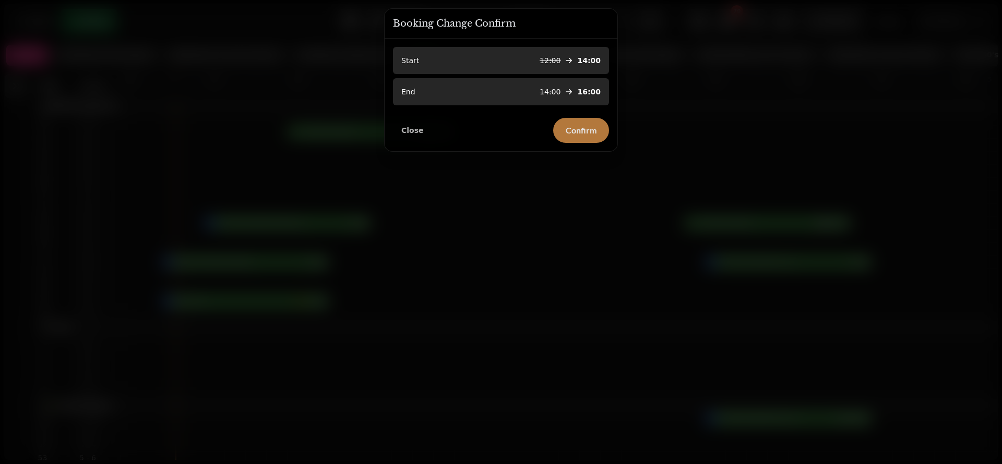  What do you see at coordinates (501, 23) in the screenshot?
I see `h3: Booking Change Confirm` at bounding box center [501, 23].